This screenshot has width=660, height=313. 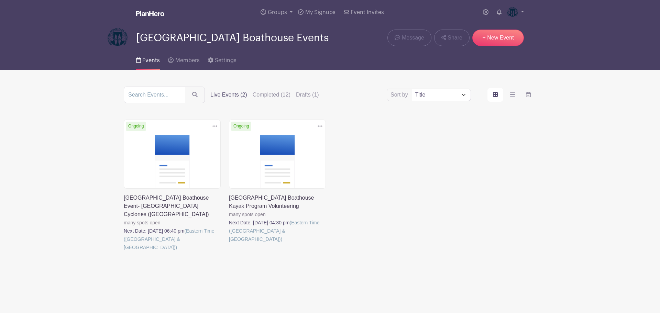 What do you see at coordinates (184, 59) in the screenshot?
I see `a: Members` at bounding box center [184, 59].